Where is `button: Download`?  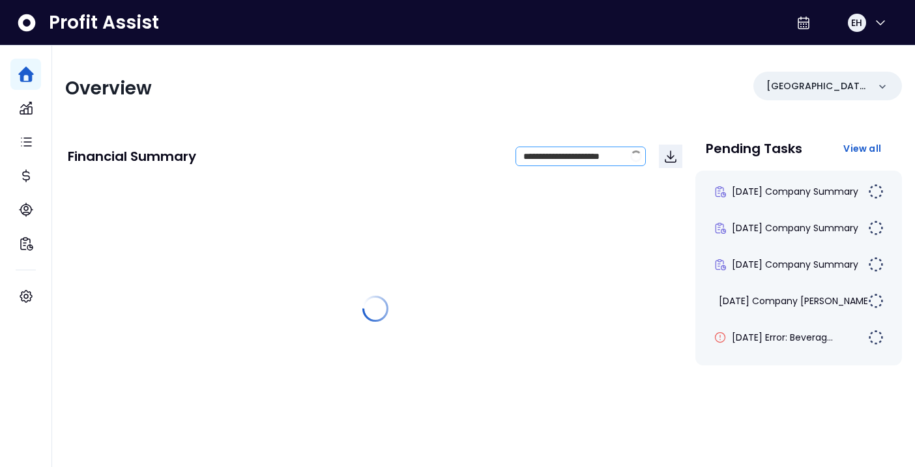
button: Download is located at coordinates (670, 156).